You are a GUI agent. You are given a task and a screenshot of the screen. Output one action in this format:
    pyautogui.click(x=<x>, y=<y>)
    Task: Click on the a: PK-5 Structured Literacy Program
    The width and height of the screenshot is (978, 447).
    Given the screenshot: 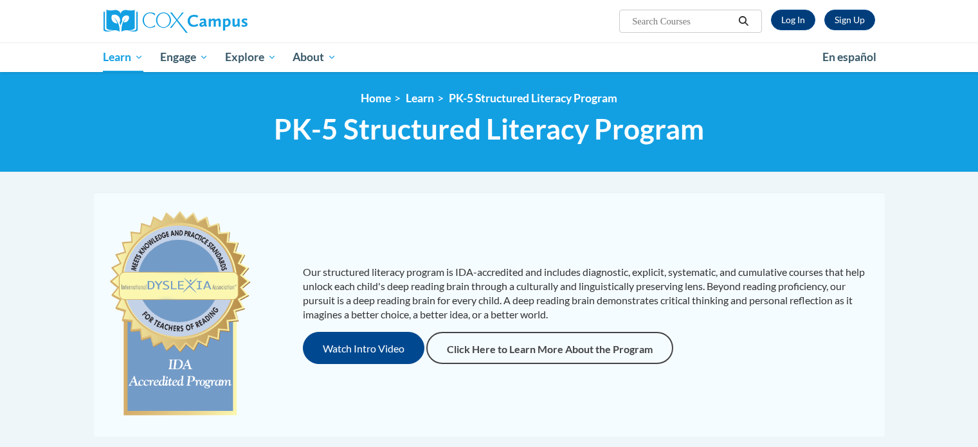 What is the action you would take?
    pyautogui.click(x=533, y=98)
    